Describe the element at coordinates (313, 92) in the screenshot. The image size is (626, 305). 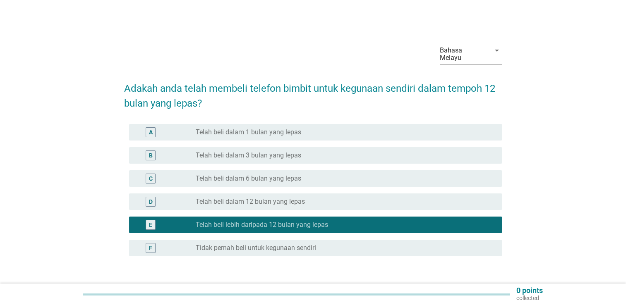
I see `h2: Adakah anda telah membeli telefon bimbit untuk kegunaan sendiri dalam tempoh 12 bulan yang lepas?` at that location.